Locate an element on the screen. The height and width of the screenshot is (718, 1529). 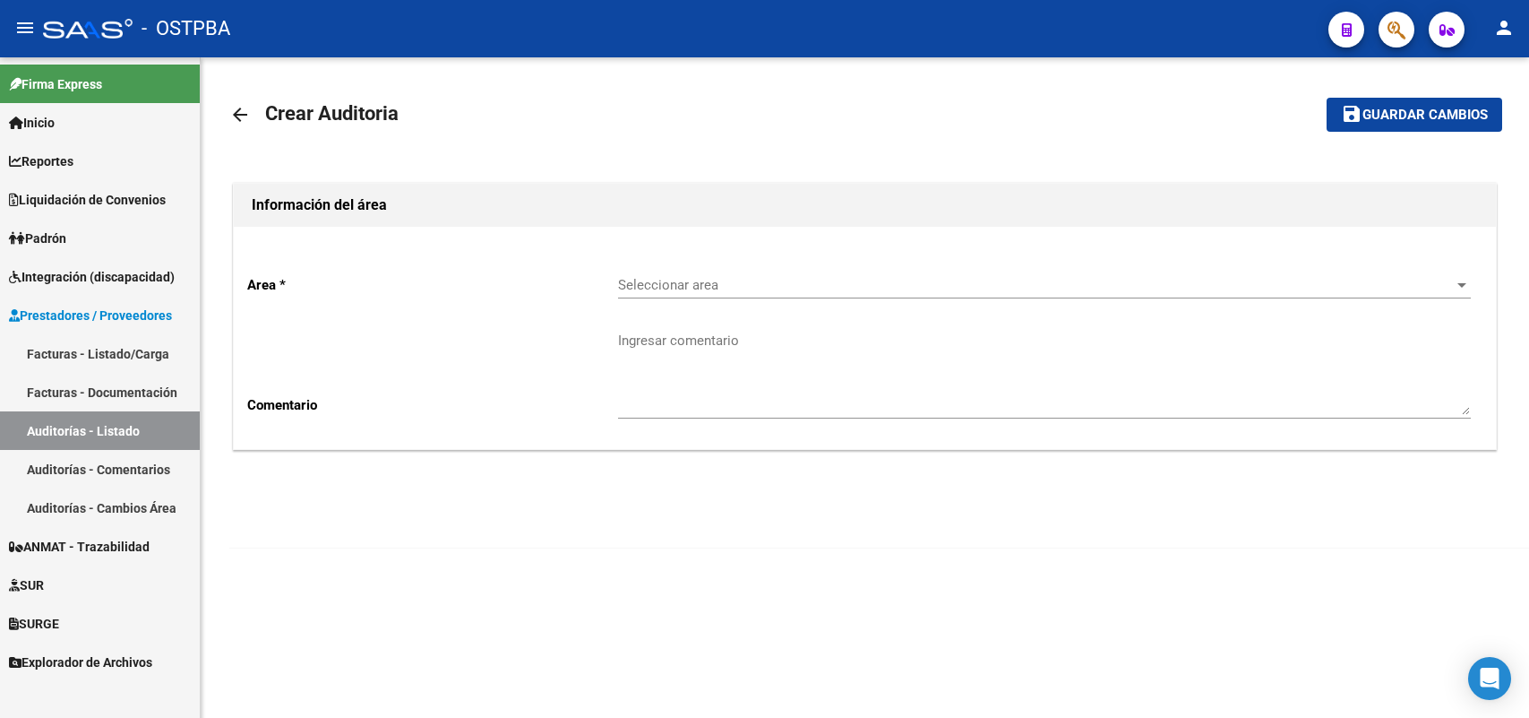
span: Crear Auditoria is located at coordinates (331, 113).